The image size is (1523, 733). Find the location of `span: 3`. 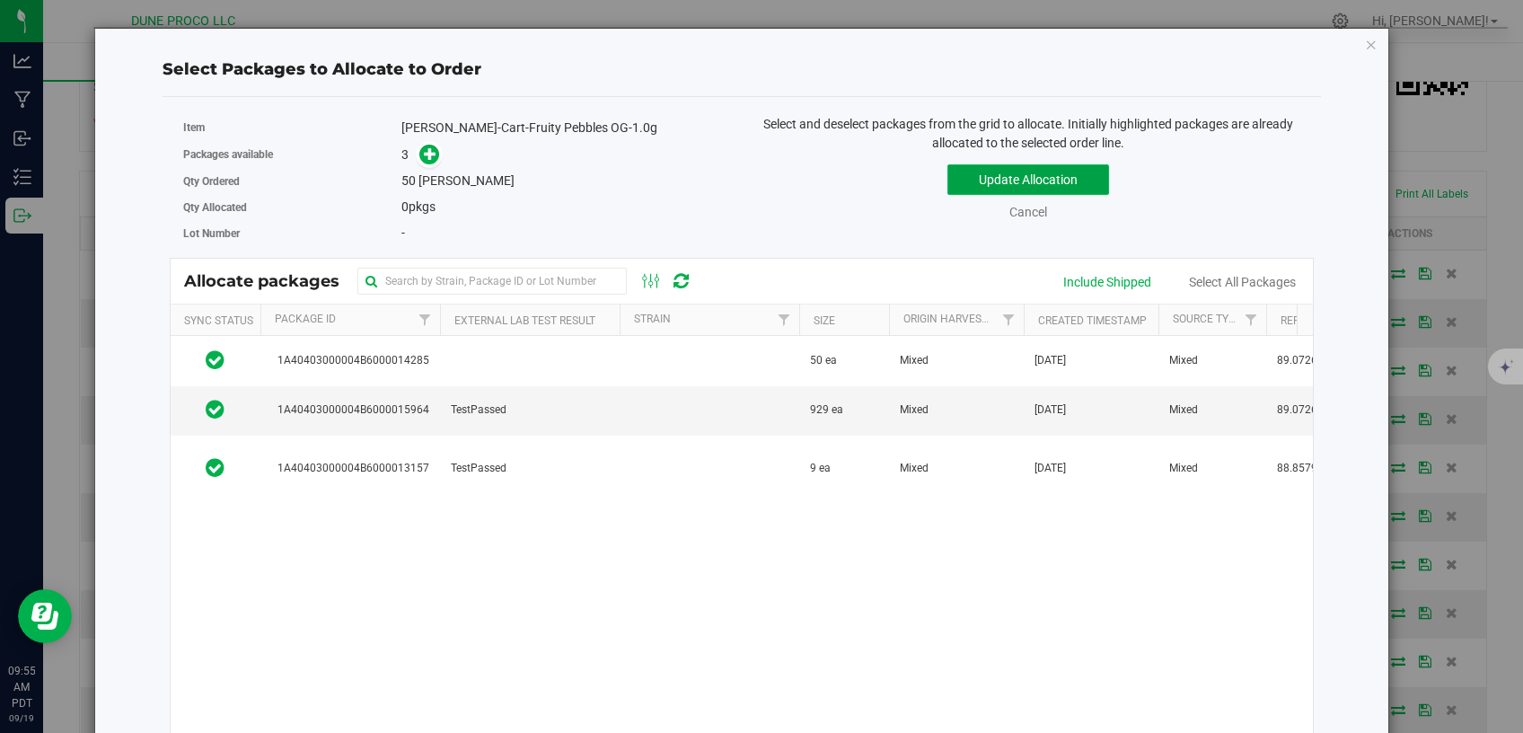

span: 3 is located at coordinates (405, 154).